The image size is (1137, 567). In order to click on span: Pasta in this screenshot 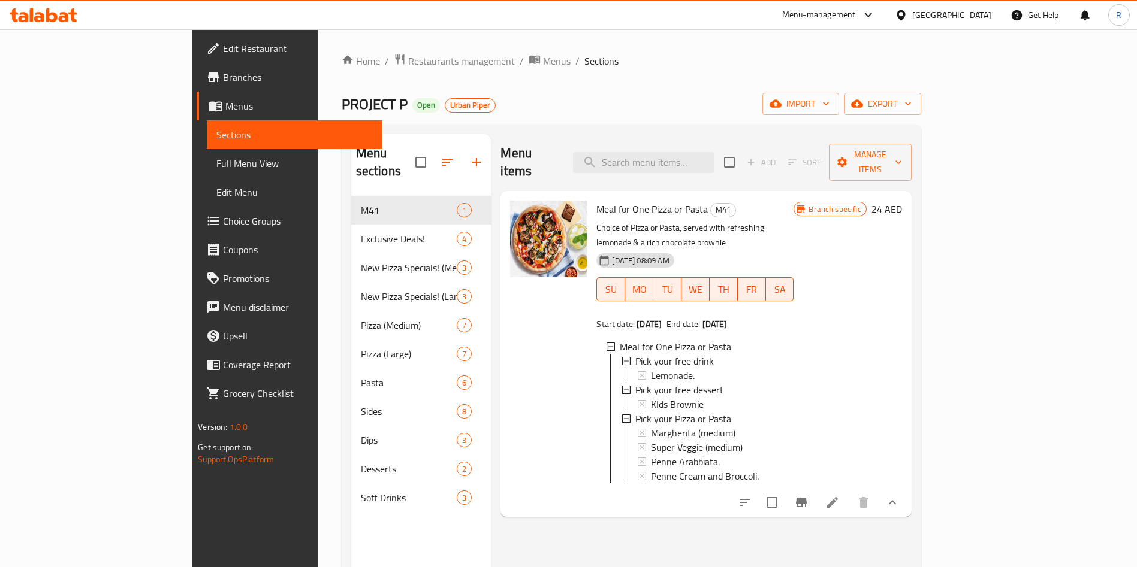, I will do `click(409, 383)`.